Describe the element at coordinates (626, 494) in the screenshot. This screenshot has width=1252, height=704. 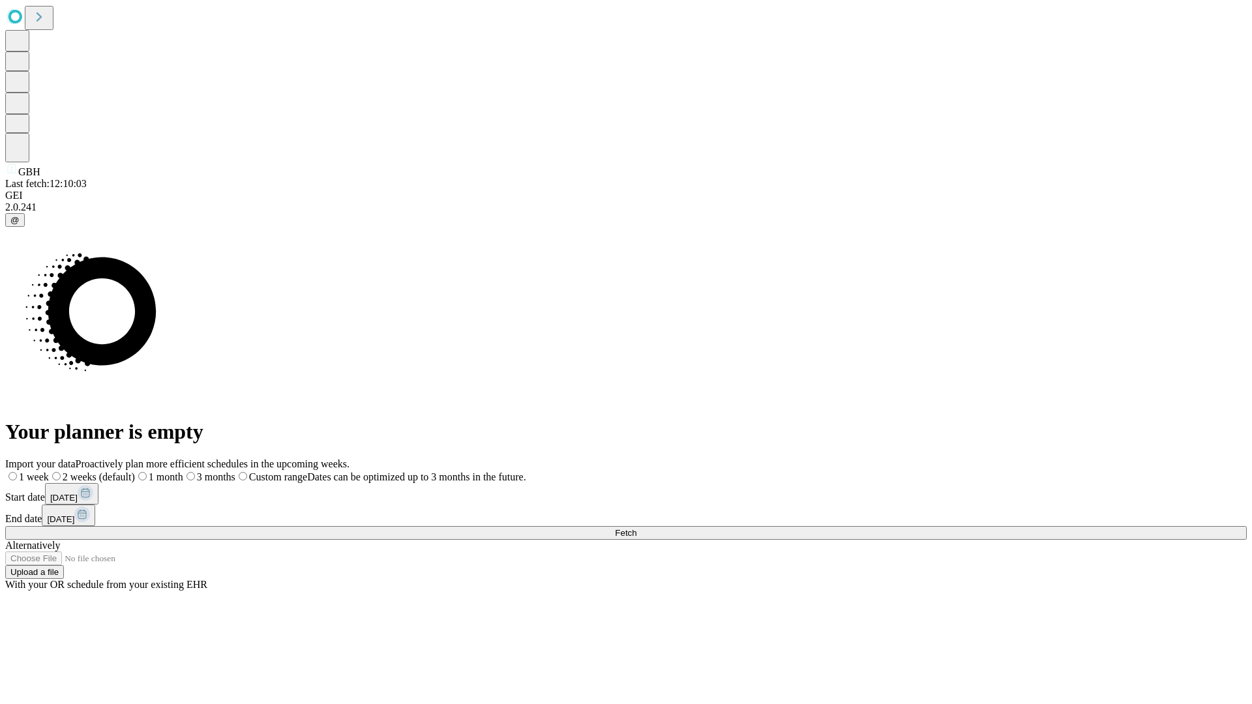
I see `div: Start date` at that location.